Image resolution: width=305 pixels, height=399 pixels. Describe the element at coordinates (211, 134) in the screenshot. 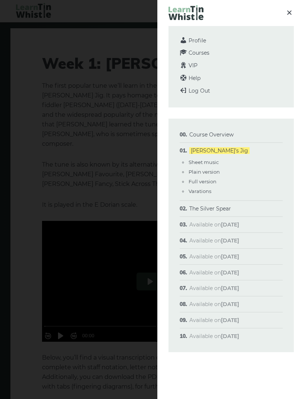

I see `a: Course Overview` at that location.